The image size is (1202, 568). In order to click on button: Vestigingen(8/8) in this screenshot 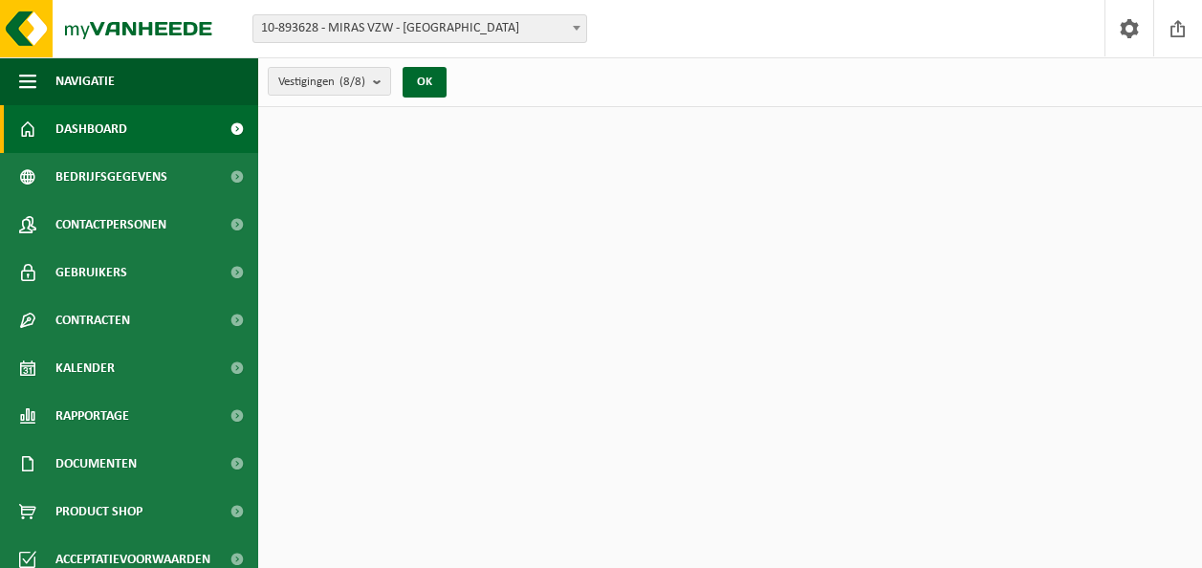, I will do `click(329, 81)`.